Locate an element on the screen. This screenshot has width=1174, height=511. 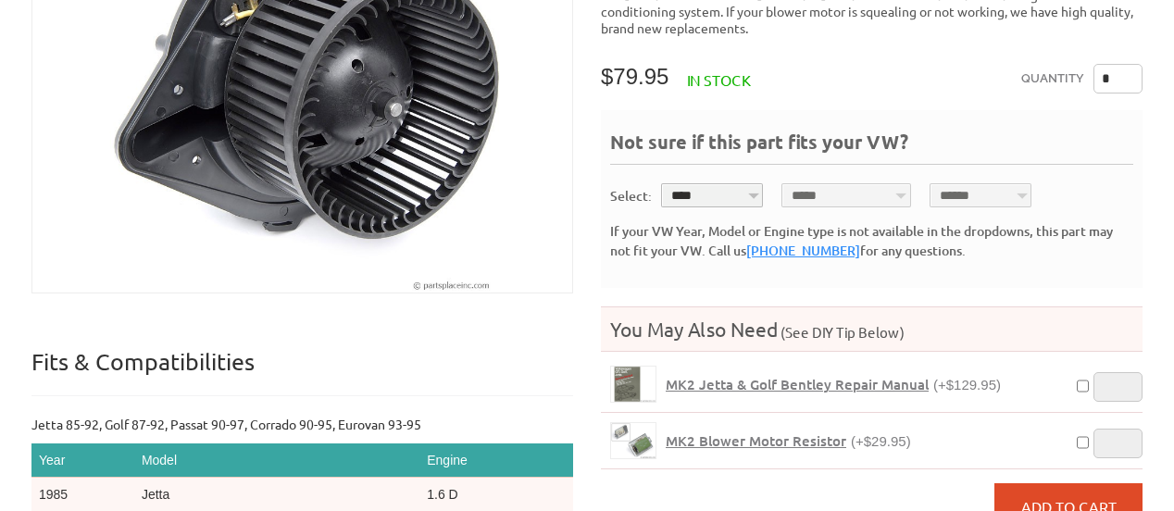
a: MK2 Blower Motor Resistor is located at coordinates (633, 440).